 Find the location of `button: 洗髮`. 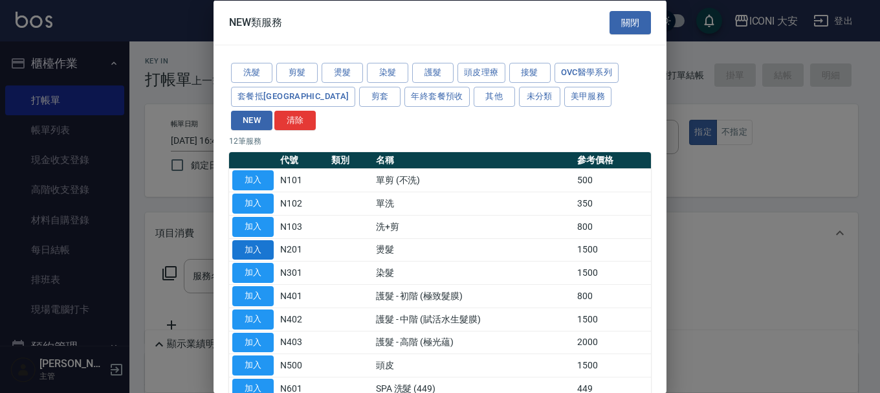

button: 洗髮 is located at coordinates (252, 72).